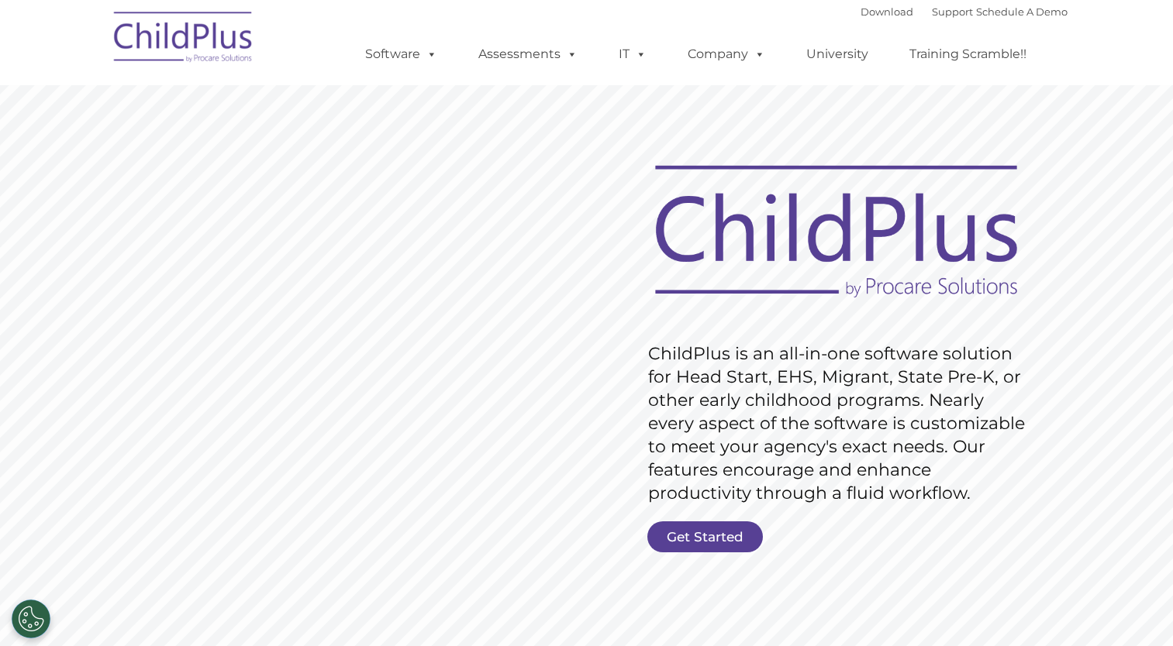  What do you see at coordinates (31, 619) in the screenshot?
I see `button: Cookies Settings` at bounding box center [31, 619].